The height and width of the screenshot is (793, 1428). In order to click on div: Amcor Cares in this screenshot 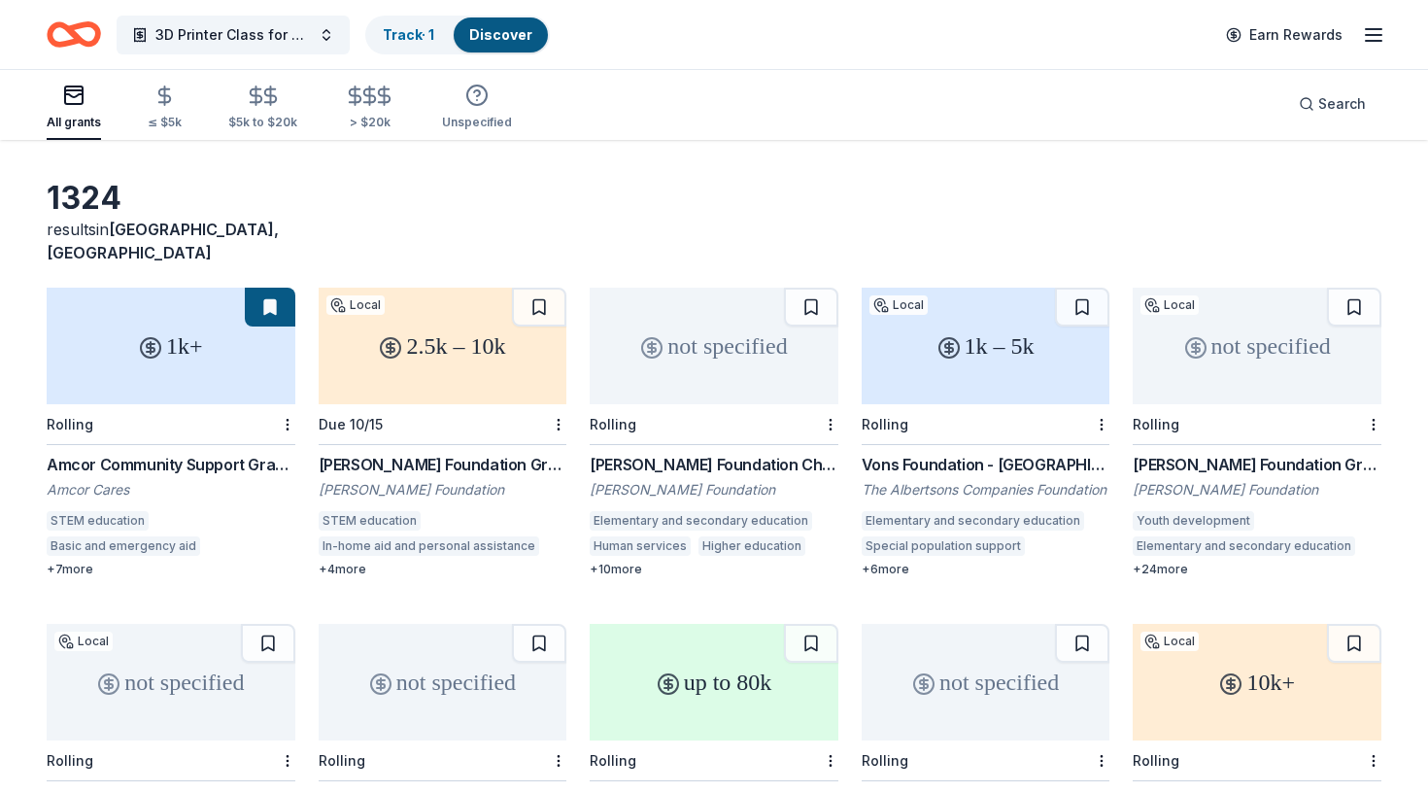, I will do `click(171, 490)`.